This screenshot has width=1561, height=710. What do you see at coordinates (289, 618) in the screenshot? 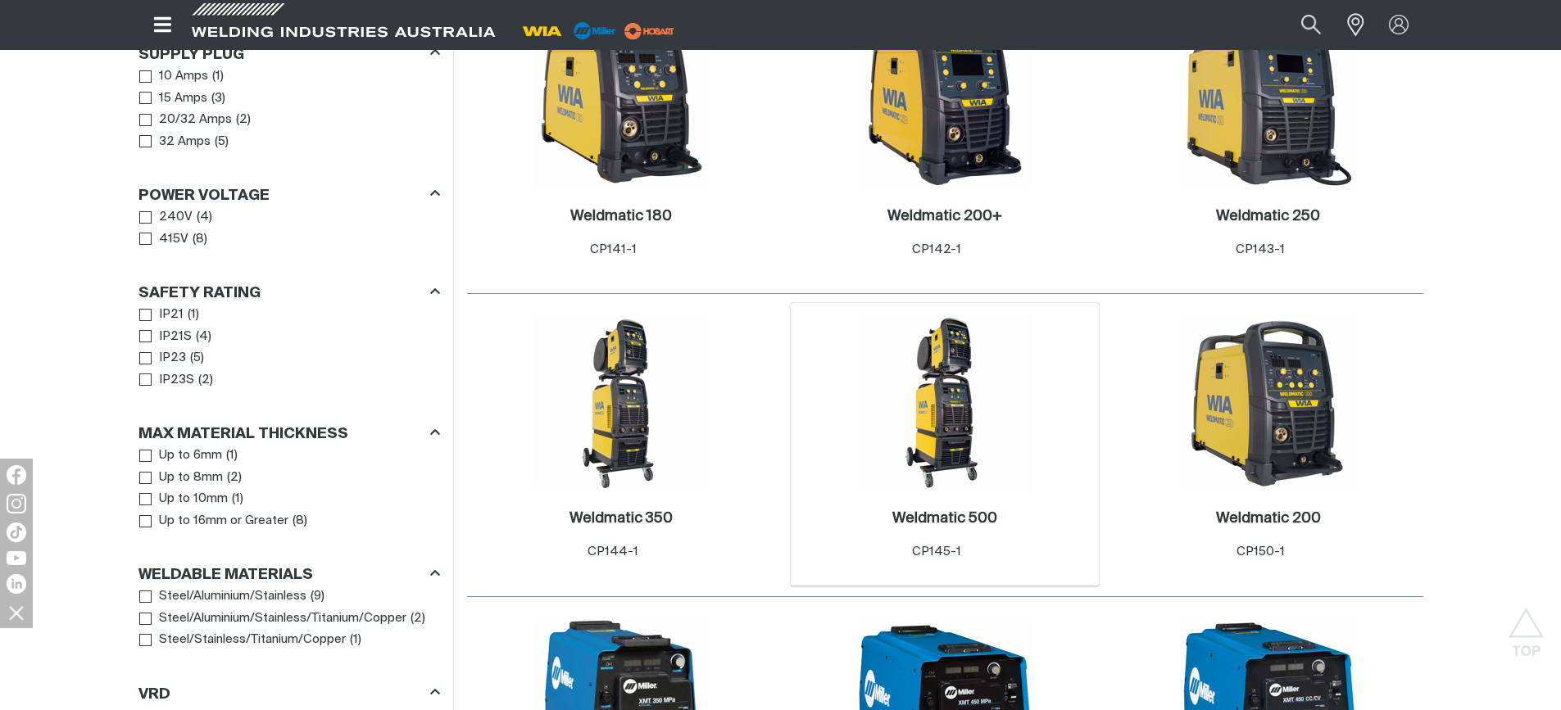
I see `ul: Weldable Materials` at bounding box center [289, 618].